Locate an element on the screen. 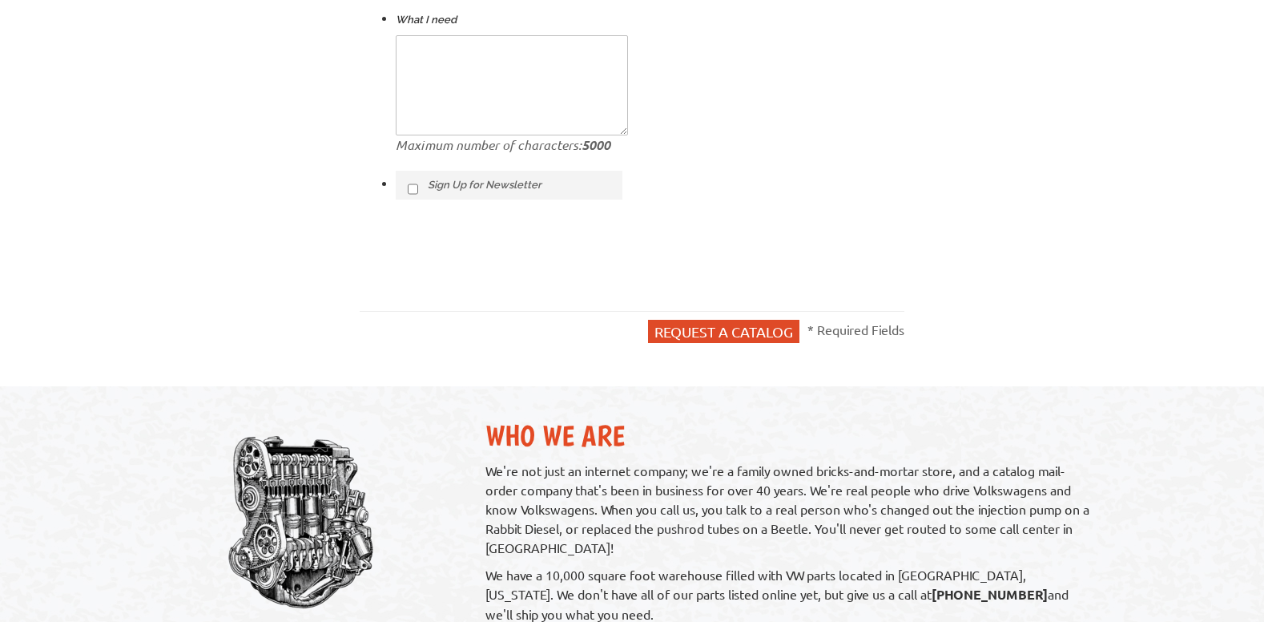  label: What I need is located at coordinates (426, 20).